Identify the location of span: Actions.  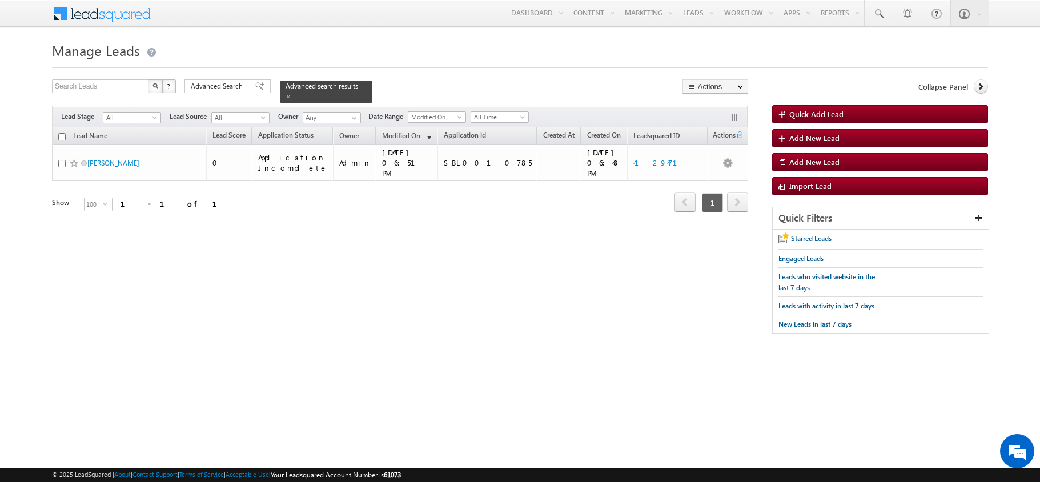
(722, 137).